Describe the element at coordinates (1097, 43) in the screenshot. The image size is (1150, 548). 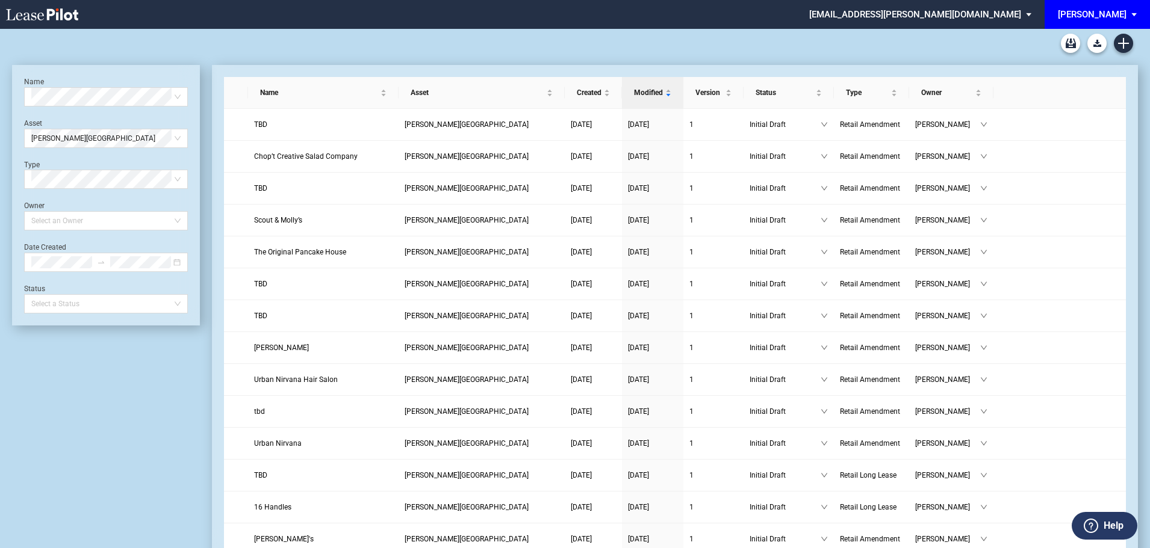
I see `md-menu: Download Blank Form List` at that location.